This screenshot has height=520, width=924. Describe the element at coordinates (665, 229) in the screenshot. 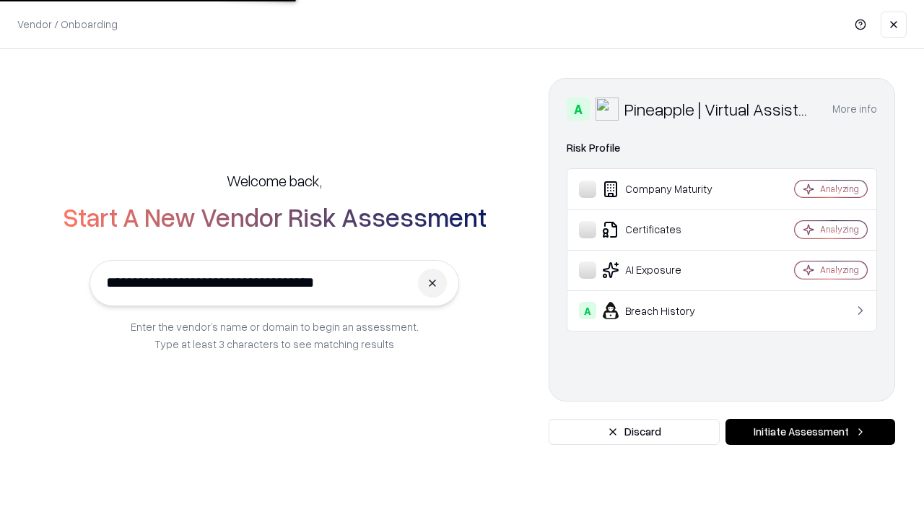

I see `div: Certificates` at that location.